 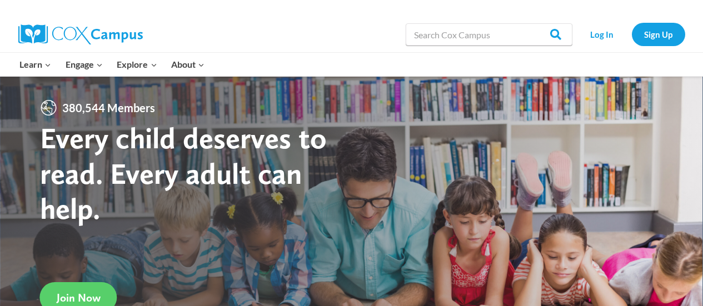 I want to click on a: Log In, so click(x=602, y=34).